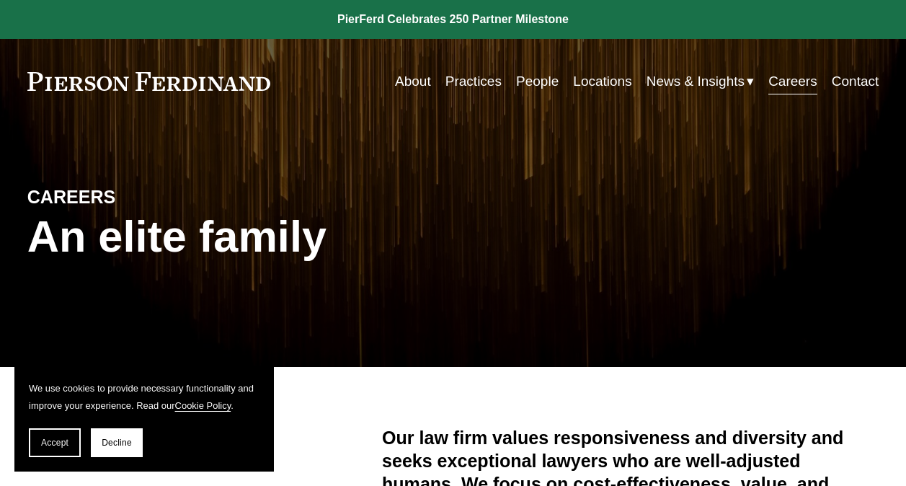  I want to click on a: About, so click(413, 81).